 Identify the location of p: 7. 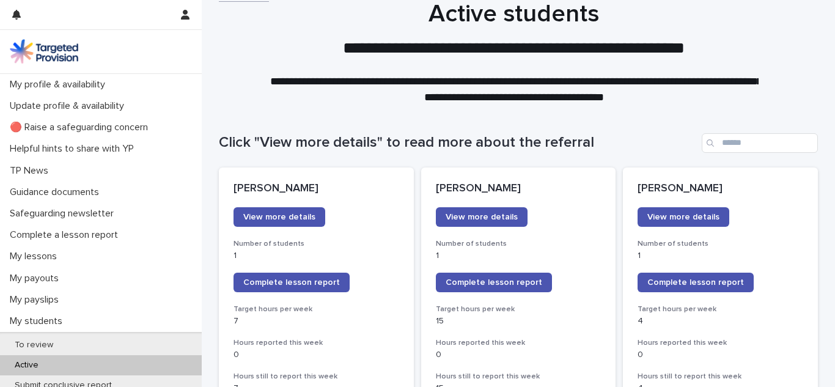
(316, 321).